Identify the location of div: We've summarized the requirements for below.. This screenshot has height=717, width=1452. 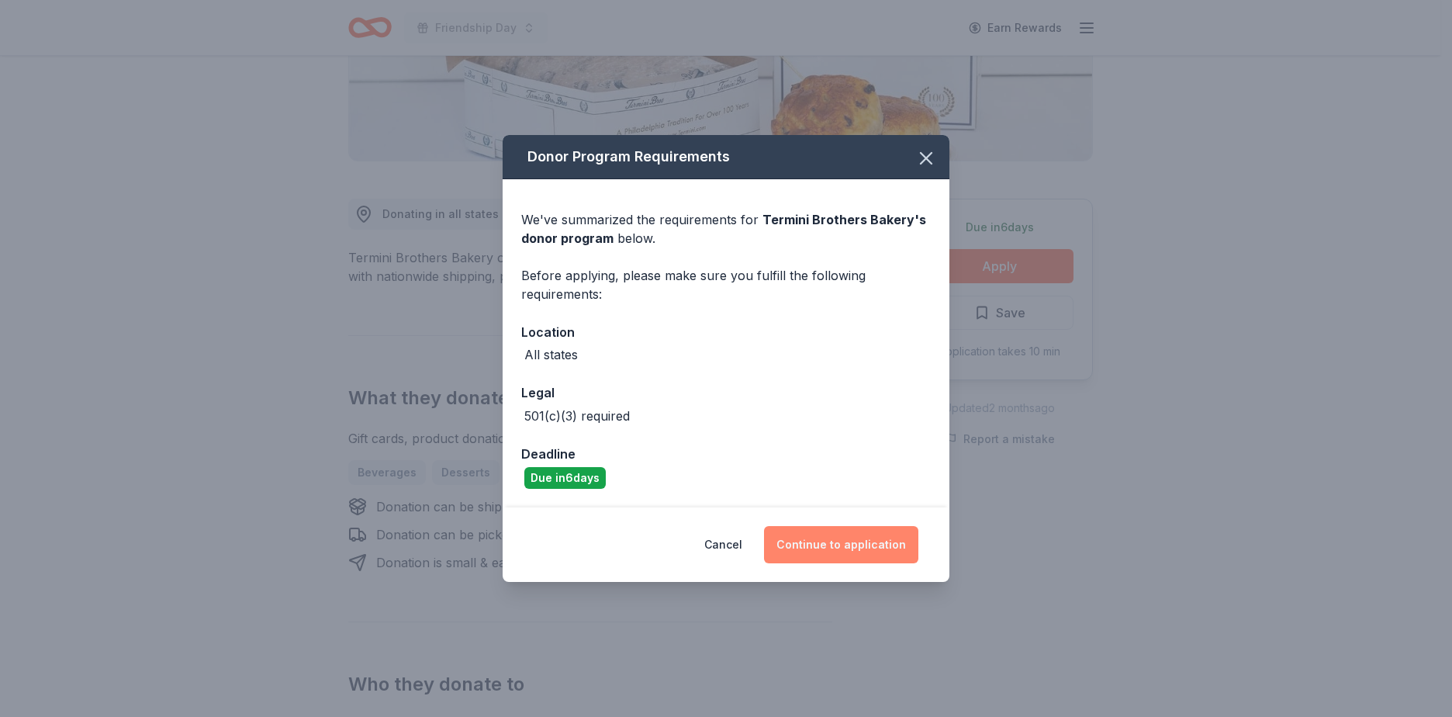
(726, 229).